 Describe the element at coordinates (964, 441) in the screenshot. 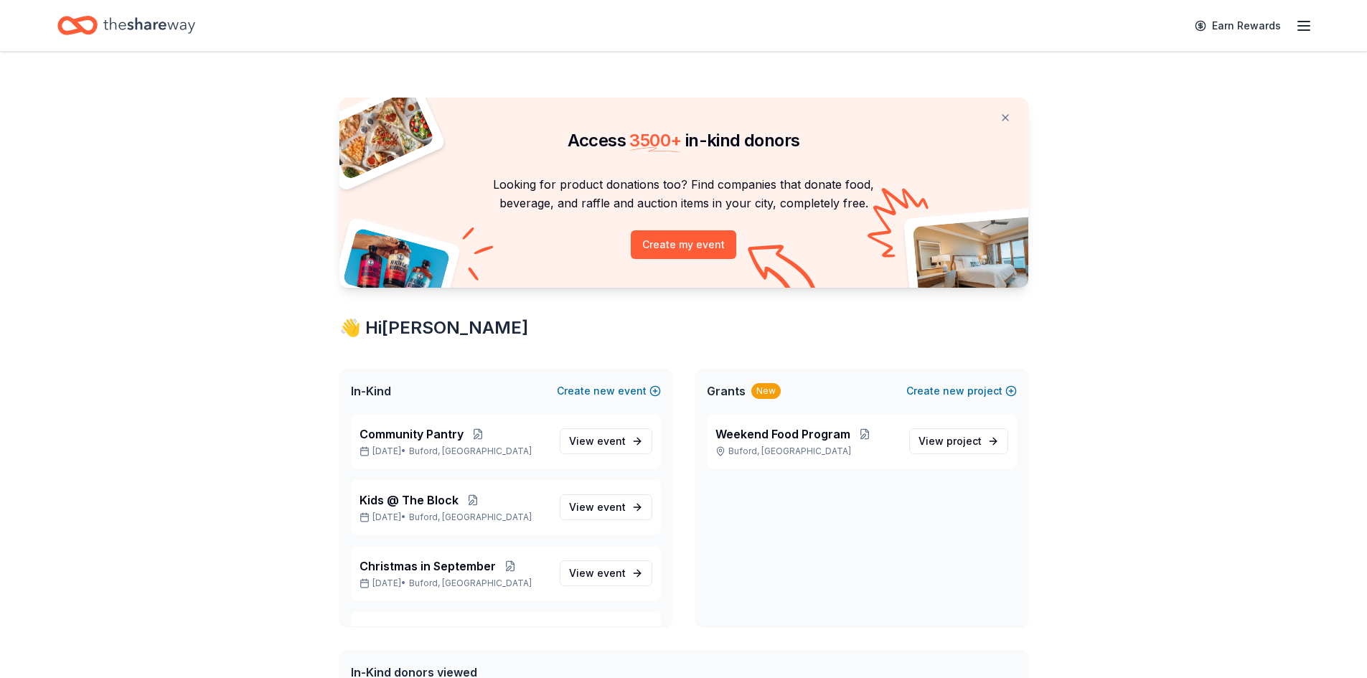

I see `span: project` at that location.